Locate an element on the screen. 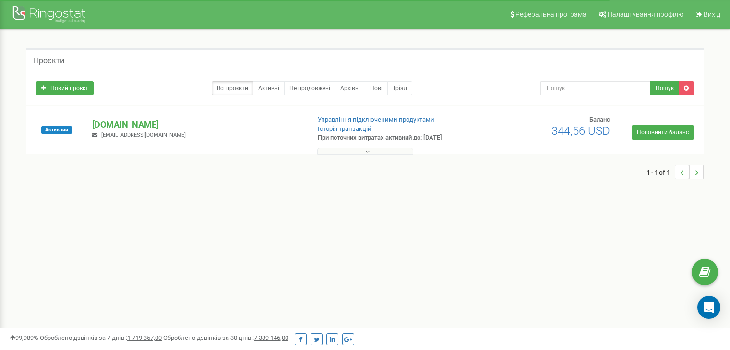  a: Історія транзакцій is located at coordinates (344, 129).